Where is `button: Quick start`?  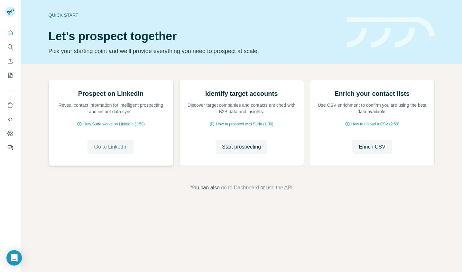 button: Quick start is located at coordinates (10, 33).